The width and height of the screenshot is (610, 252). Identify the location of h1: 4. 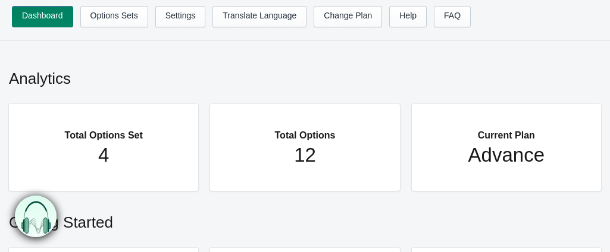
(104, 155).